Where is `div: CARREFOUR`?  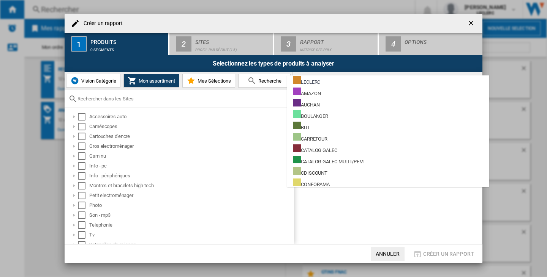
div: CARREFOUR is located at coordinates (310, 138).